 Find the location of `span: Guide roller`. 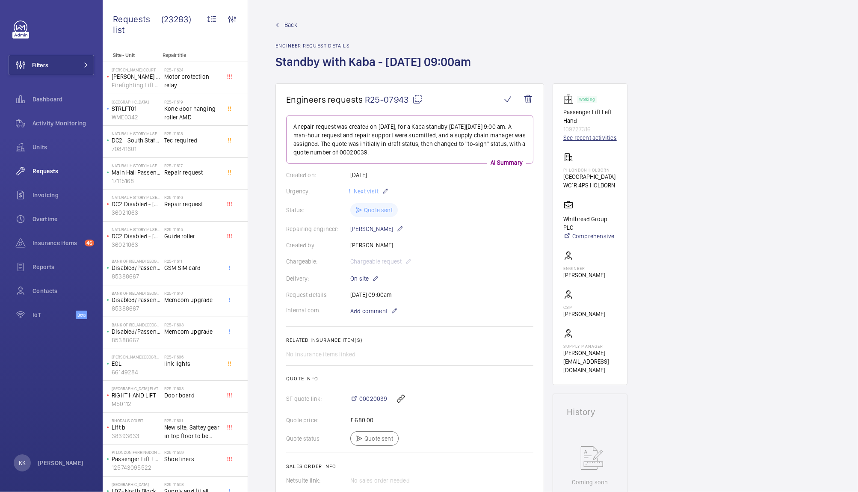

span: Guide roller is located at coordinates (192, 236).